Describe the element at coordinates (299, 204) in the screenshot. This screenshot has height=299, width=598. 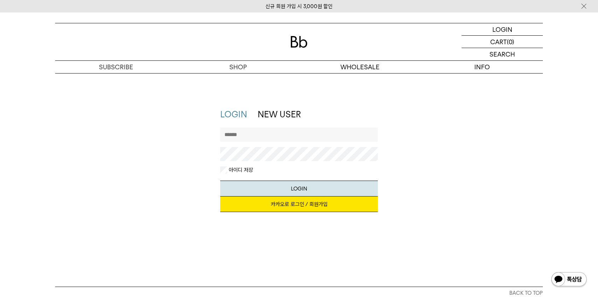
I see `a: 카카오로 로그인 / 회원가입` at that location.